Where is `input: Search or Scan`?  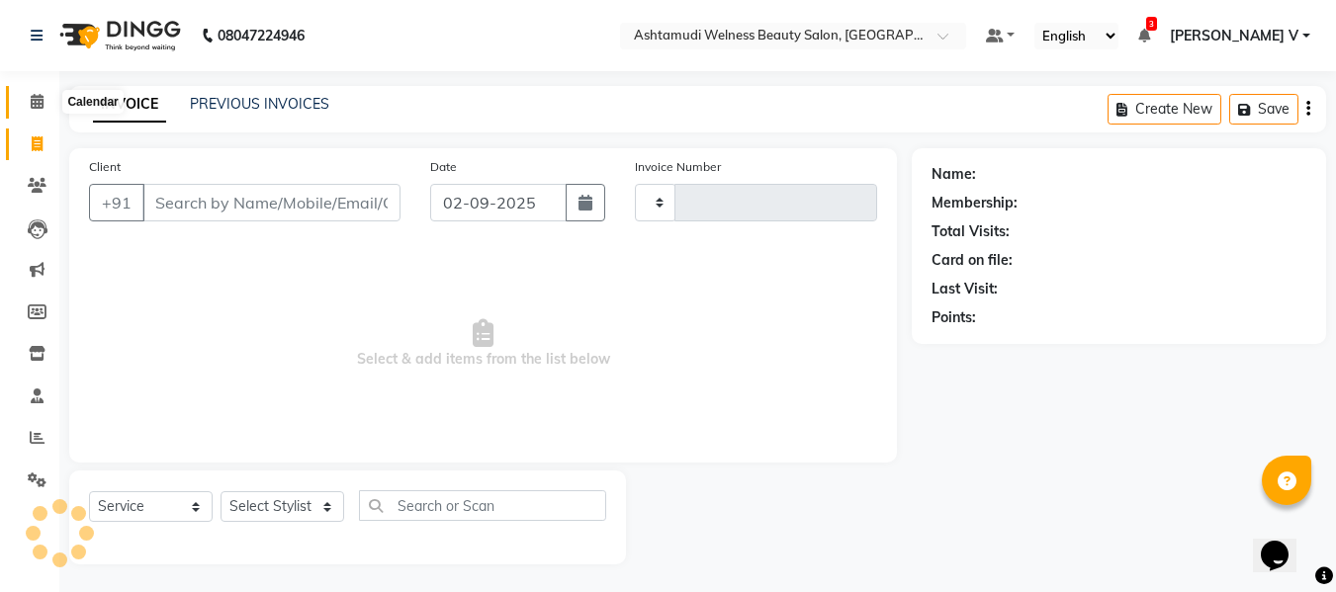 input: Search or Scan is located at coordinates (483, 505).